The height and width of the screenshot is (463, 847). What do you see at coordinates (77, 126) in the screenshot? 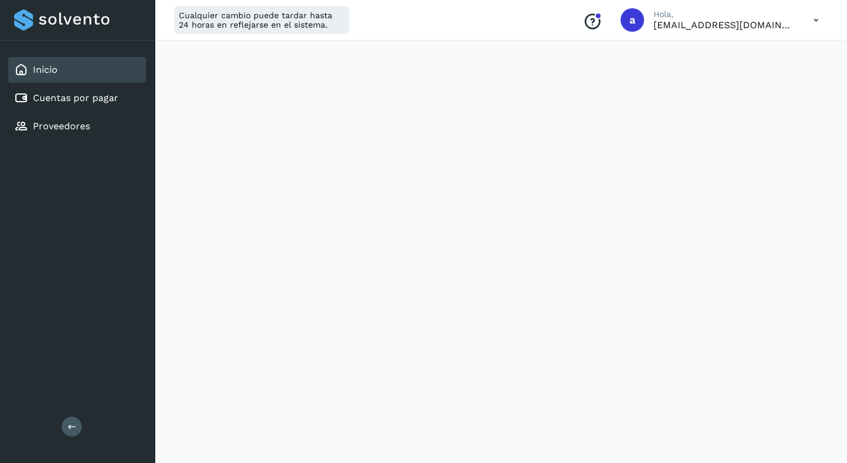
I see `div: Proveedores` at bounding box center [77, 126].